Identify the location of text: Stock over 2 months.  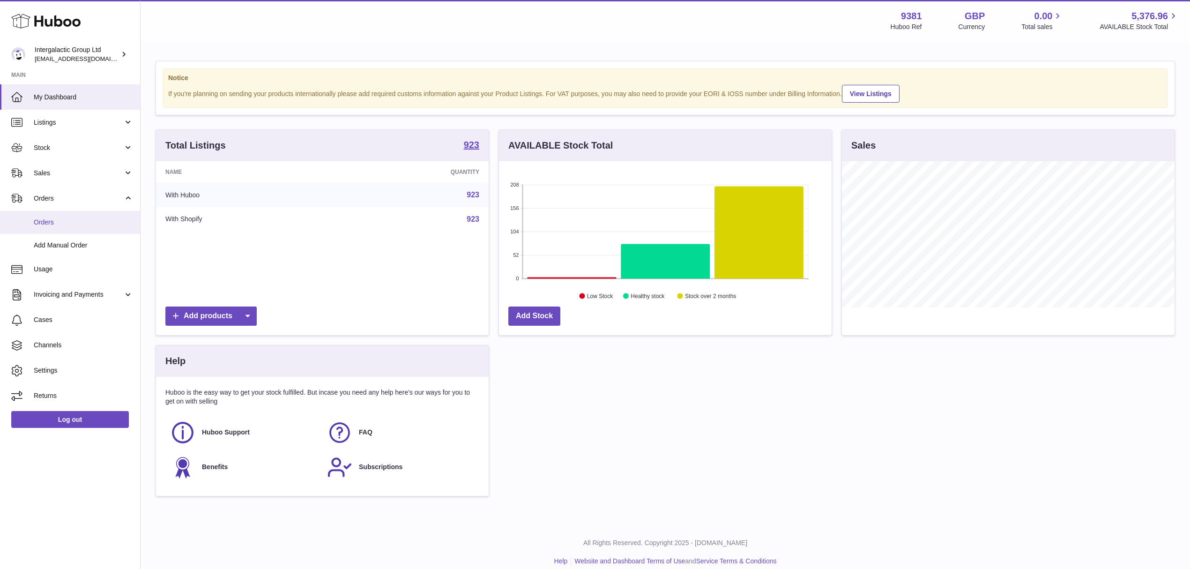
(711, 296).